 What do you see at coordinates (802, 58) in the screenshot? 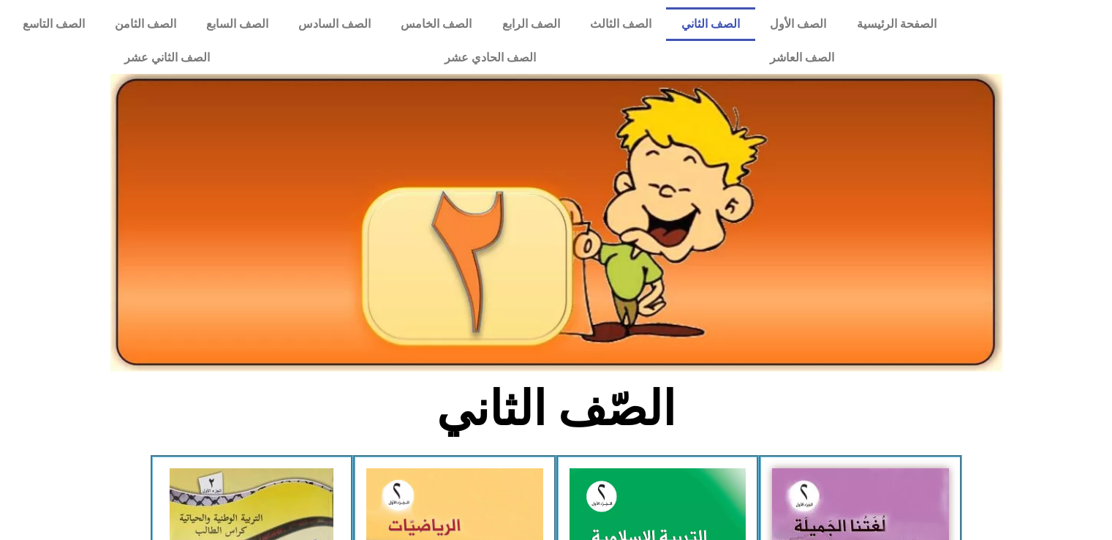
I see `a: الصف العاشر` at bounding box center [802, 58].